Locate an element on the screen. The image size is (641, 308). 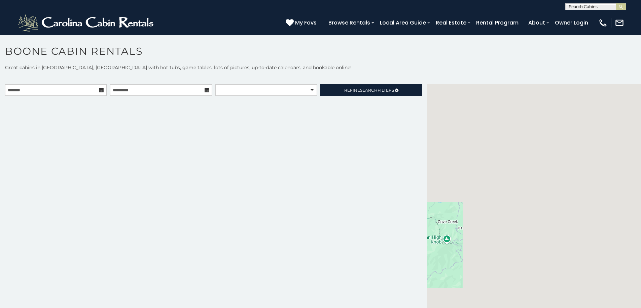
img: White-1-2.png is located at coordinates (86, 23).